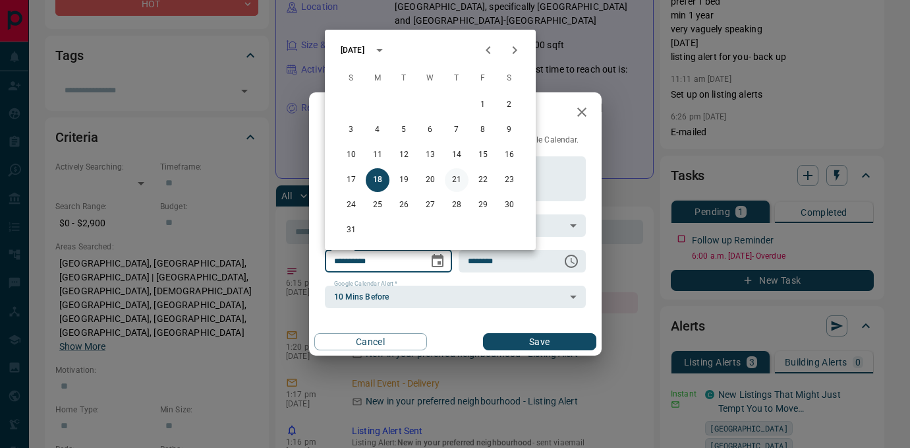  What do you see at coordinates (430, 78) in the screenshot?
I see `span: Wednesday` at bounding box center [430, 78].